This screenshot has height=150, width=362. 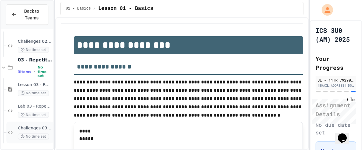 I want to click on div: My Account, so click(x=325, y=10).